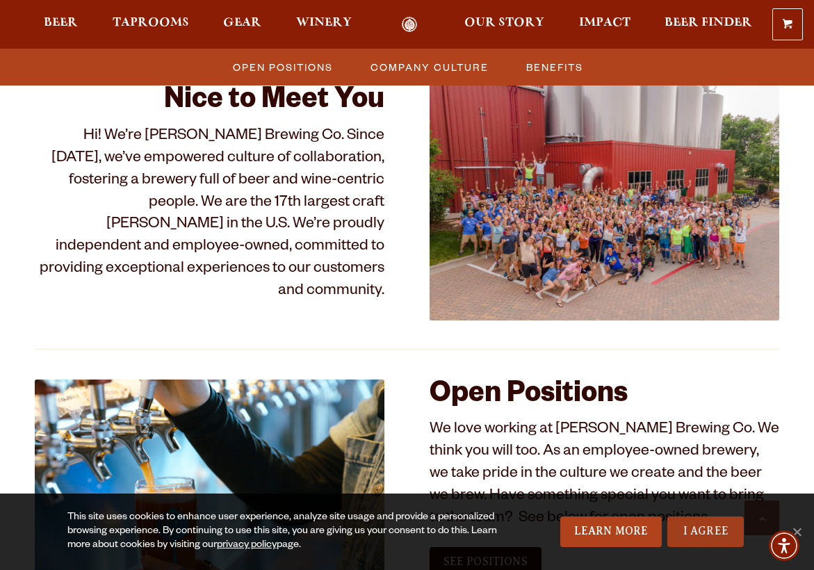 This screenshot has width=814, height=570. I want to click on span: Our Story, so click(504, 23).